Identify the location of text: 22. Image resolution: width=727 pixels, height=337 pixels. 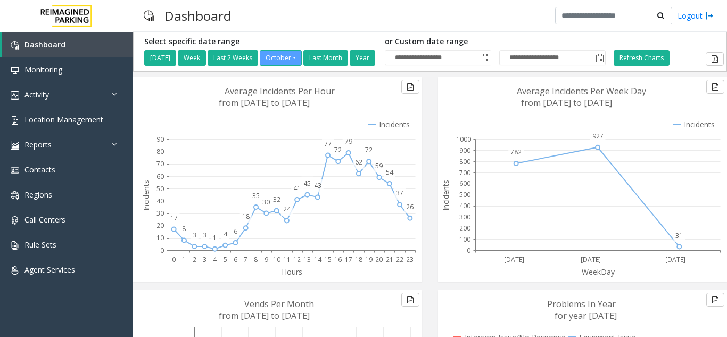
(400, 259).